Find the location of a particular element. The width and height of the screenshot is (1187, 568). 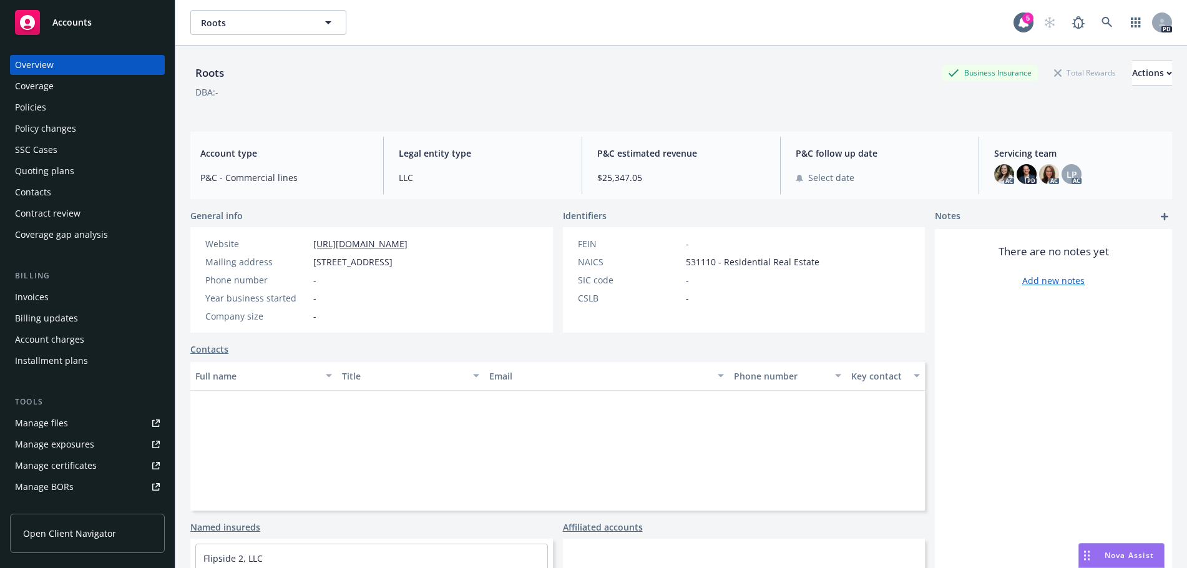

div: NAICS is located at coordinates (629, 262).